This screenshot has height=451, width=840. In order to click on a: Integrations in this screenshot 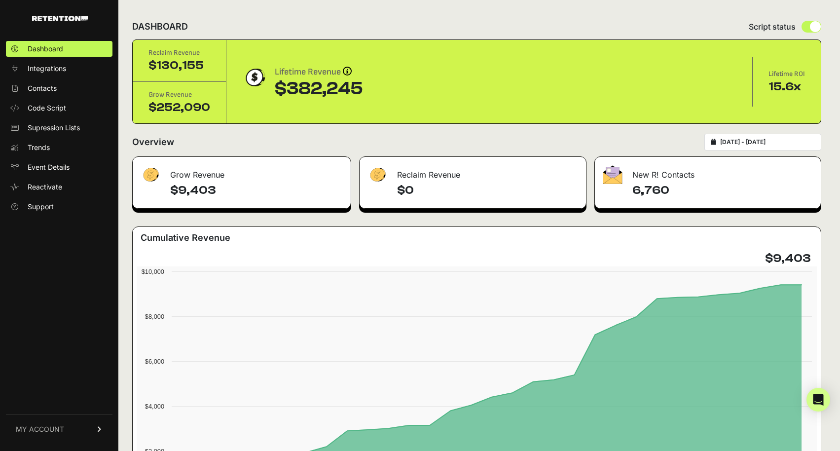, I will do `click(59, 69)`.